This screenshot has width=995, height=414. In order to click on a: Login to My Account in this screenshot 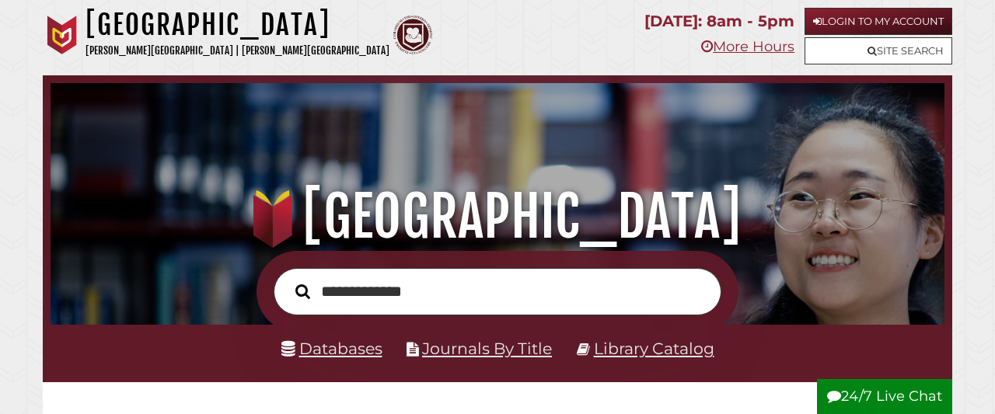, I will do `click(878, 21)`.